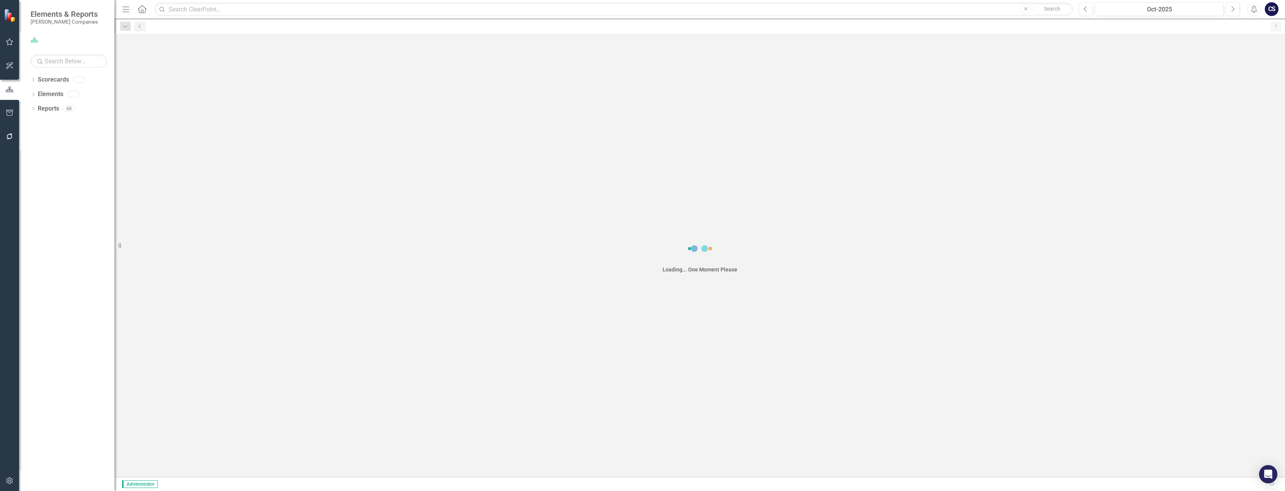  What do you see at coordinates (1159, 10) in the screenshot?
I see `div: Oct-2025` at bounding box center [1159, 10].